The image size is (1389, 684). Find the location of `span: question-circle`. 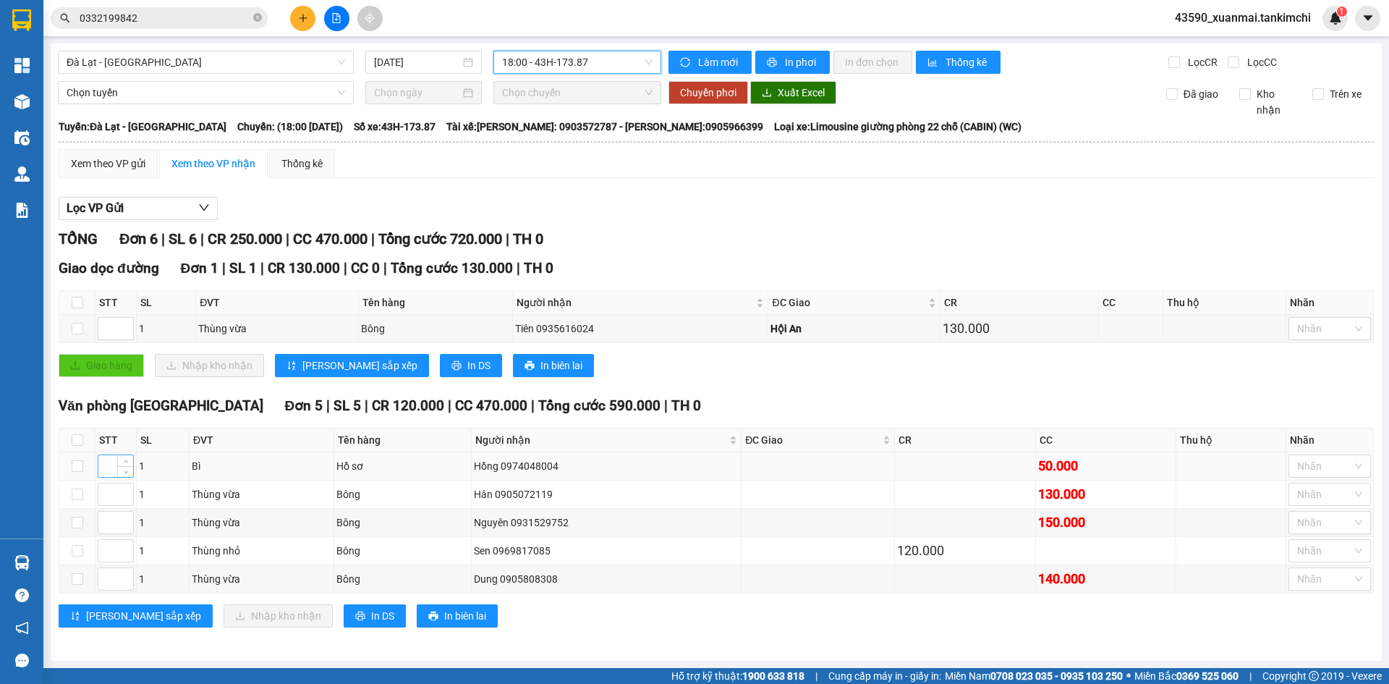

span: question-circle is located at coordinates (22, 595).